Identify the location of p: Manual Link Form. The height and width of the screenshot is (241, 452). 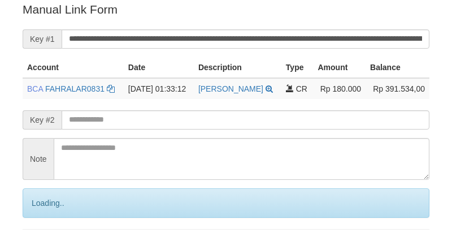
(226, 9).